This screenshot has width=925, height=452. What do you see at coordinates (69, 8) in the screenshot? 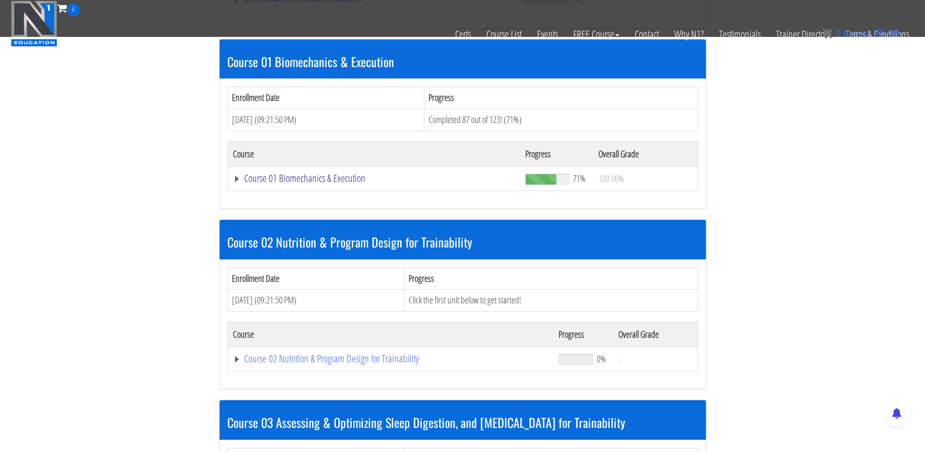
I see `a: 0` at bounding box center [69, 8].